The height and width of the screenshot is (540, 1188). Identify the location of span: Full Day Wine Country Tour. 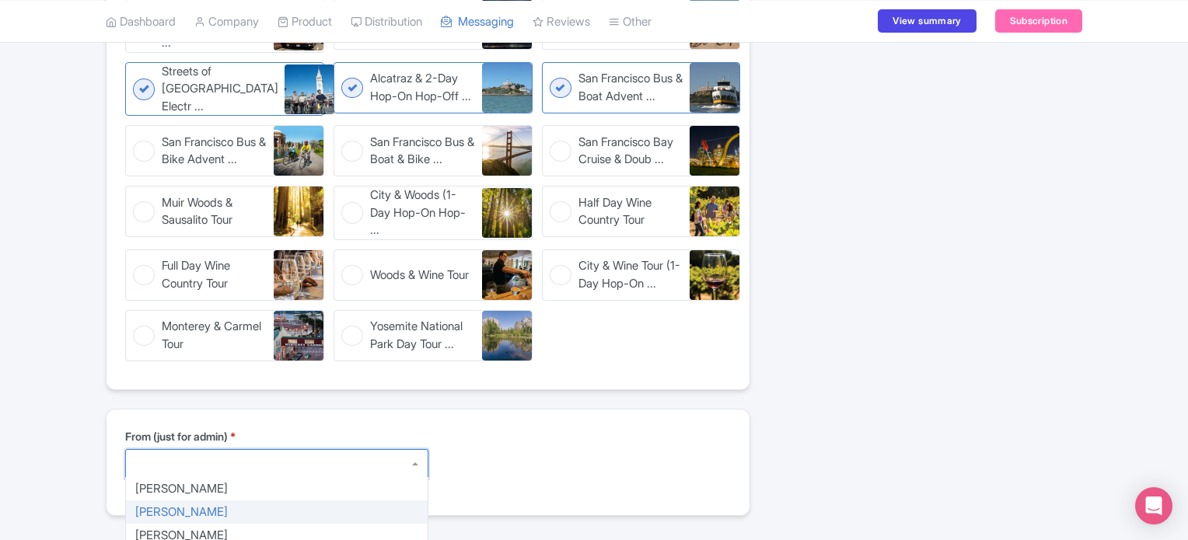
(214, 275).